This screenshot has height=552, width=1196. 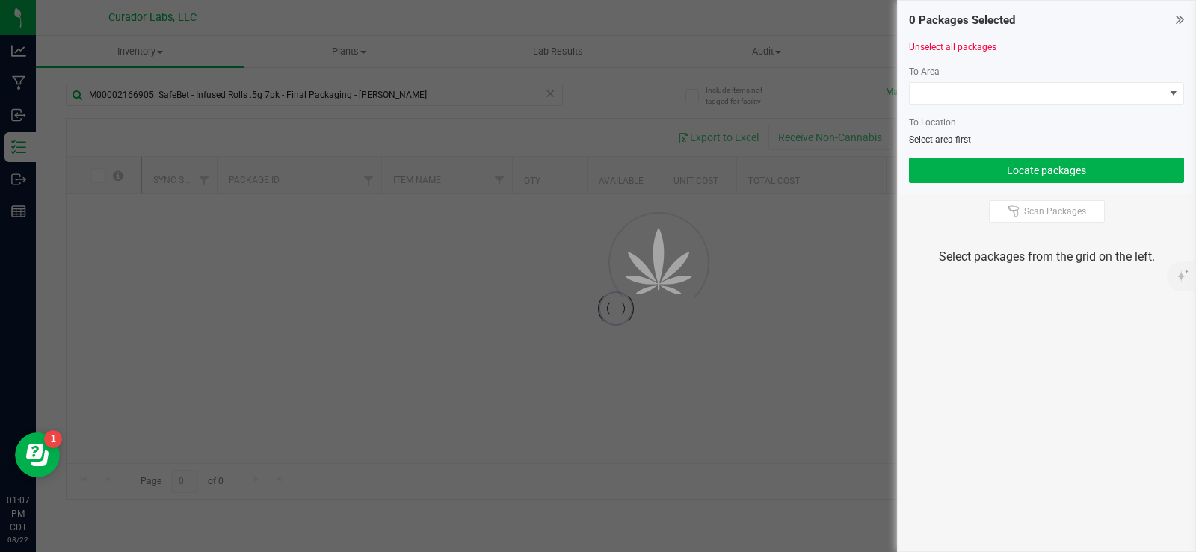 What do you see at coordinates (952, 47) in the screenshot?
I see `a: Unselect all packages` at bounding box center [952, 47].